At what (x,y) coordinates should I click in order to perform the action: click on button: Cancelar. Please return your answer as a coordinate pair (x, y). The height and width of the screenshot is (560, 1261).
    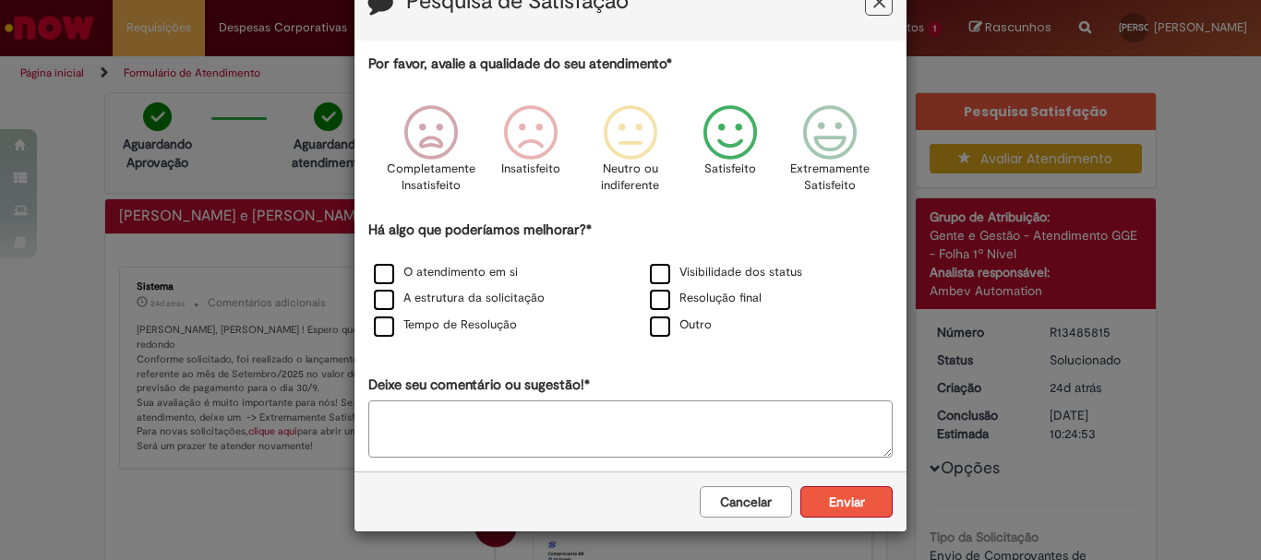
    Looking at the image, I should click on (746, 502).